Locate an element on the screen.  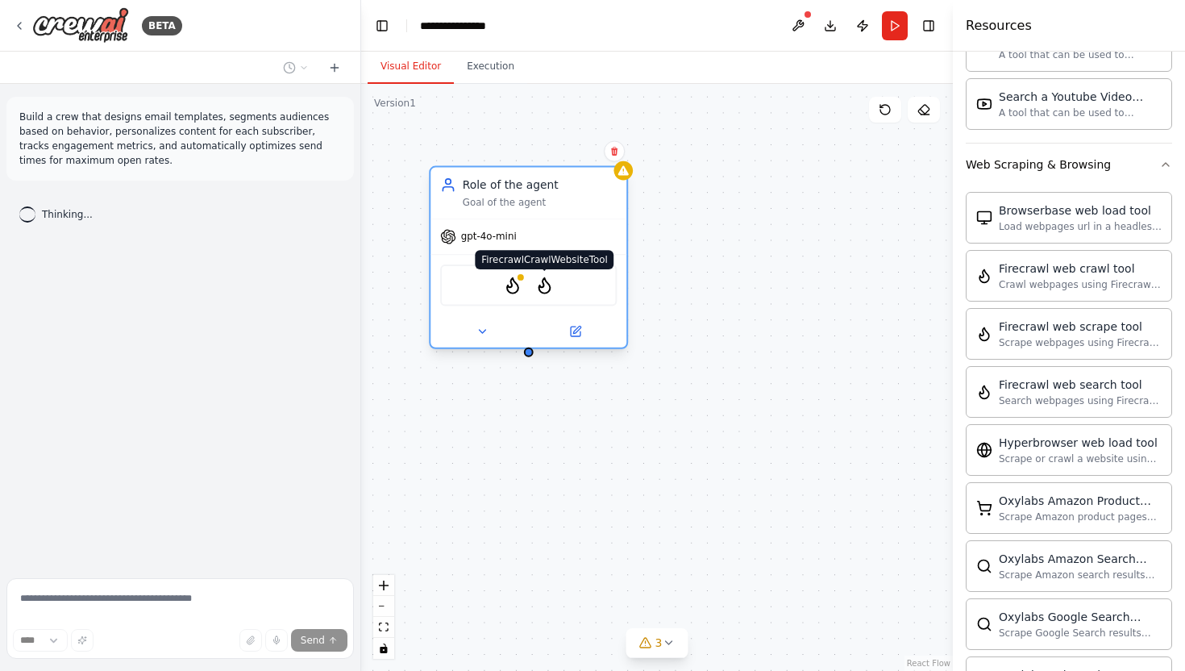
div: Oxylabs Amazon Product Scraper tool is located at coordinates (1081, 501).